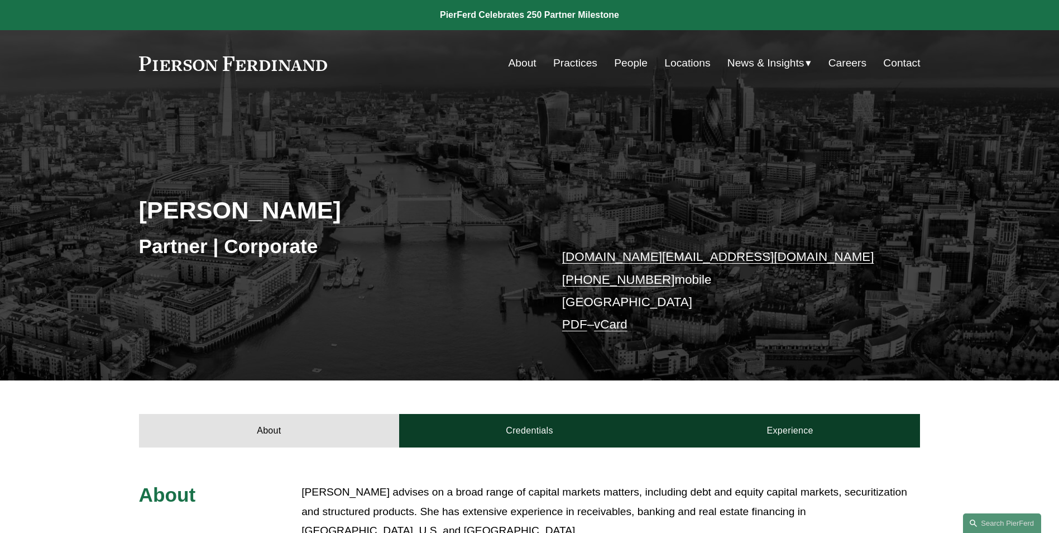 This screenshot has height=533, width=1059. Describe the element at coordinates (902, 63) in the screenshot. I see `a: Contact` at that location.